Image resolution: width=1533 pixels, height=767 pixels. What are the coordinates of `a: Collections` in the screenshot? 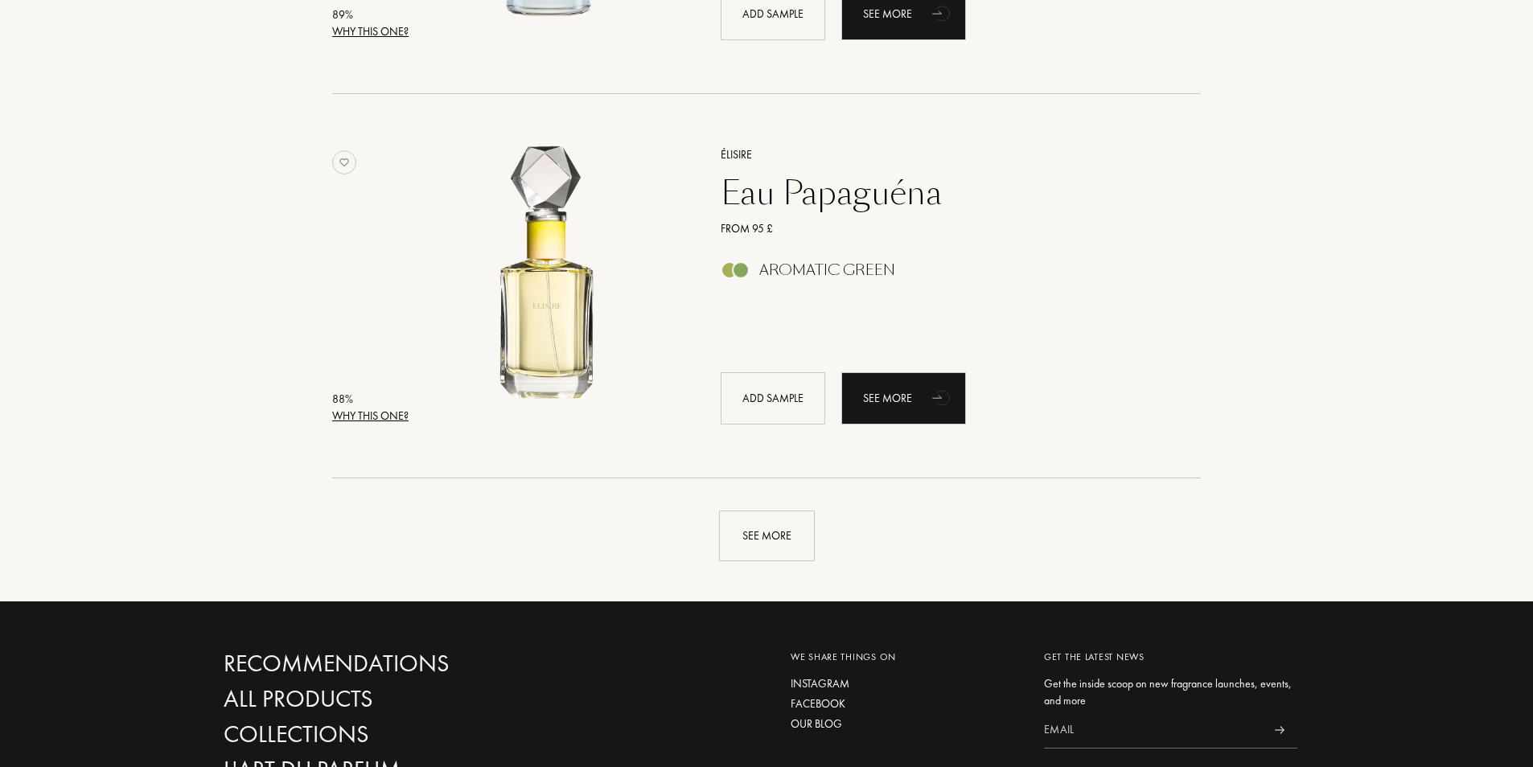 It's located at (396, 734).